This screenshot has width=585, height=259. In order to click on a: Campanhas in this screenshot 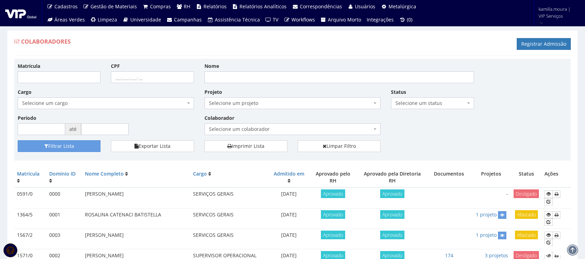, I will do `click(184, 20)`.